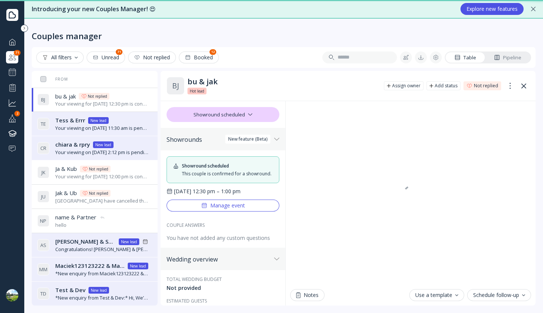 Image resolution: width=543 pixels, height=313 pixels. I want to click on div: 2, so click(17, 113).